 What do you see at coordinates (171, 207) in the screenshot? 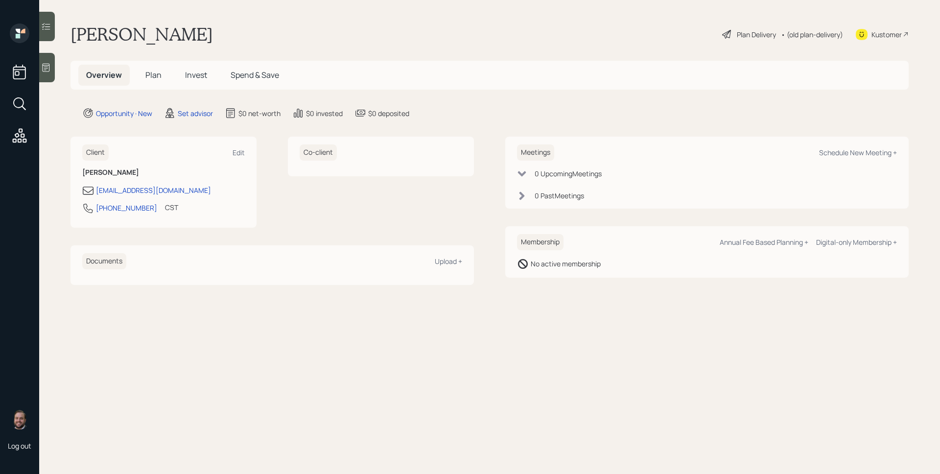
I see `div: CST` at bounding box center [171, 207].